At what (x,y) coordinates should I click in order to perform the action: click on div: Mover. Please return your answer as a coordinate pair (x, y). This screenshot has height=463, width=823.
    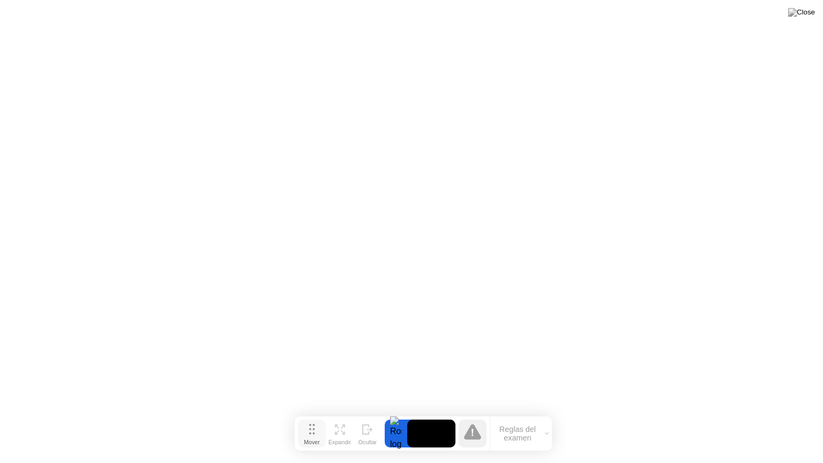
    Looking at the image, I should click on (312, 442).